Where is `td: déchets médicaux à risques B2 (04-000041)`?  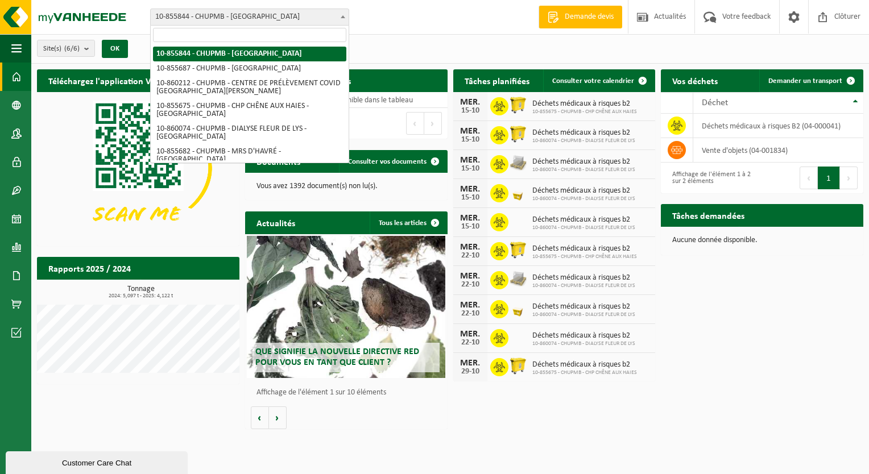
td: déchets médicaux à risques B2 (04-000041) is located at coordinates (778, 126).